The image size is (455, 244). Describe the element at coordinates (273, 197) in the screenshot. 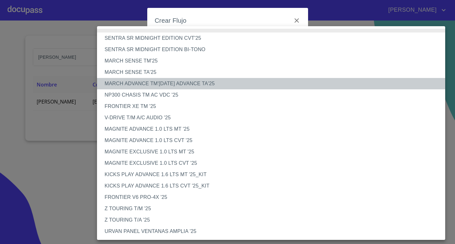

I see `li: FRONTIER V6 PRO-4X '25` at that location.